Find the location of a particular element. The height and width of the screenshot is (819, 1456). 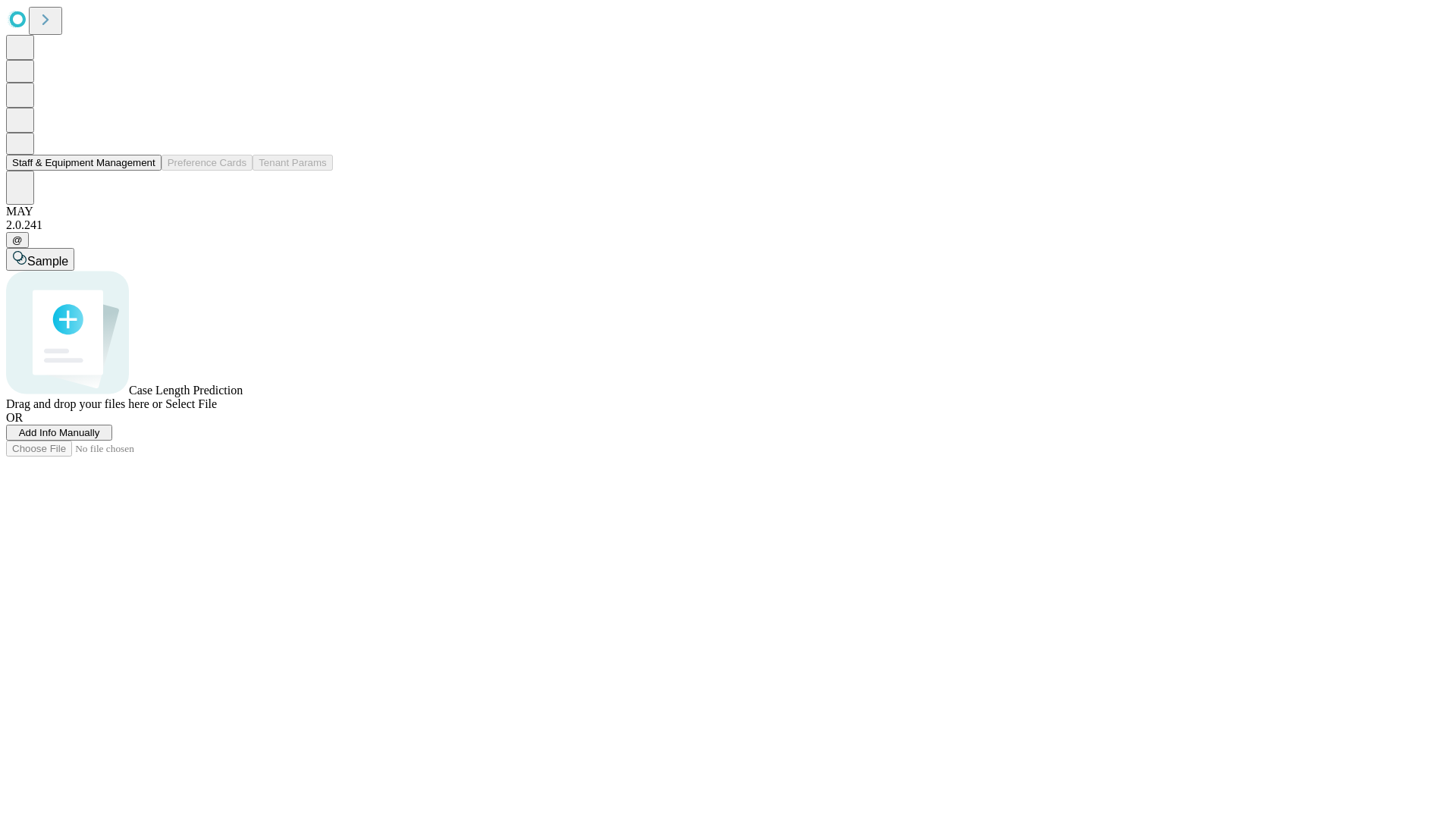

button: Add Info Manually is located at coordinates (59, 432).